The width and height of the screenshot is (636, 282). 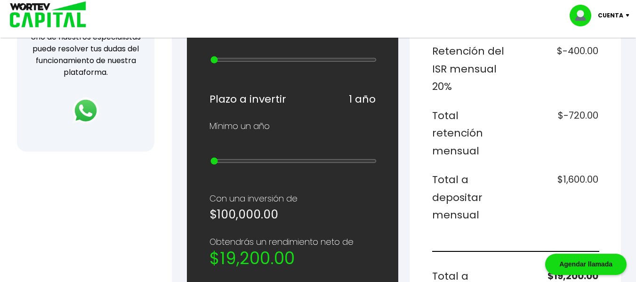 I want to click on img: icon-down, so click(x=629, y=16).